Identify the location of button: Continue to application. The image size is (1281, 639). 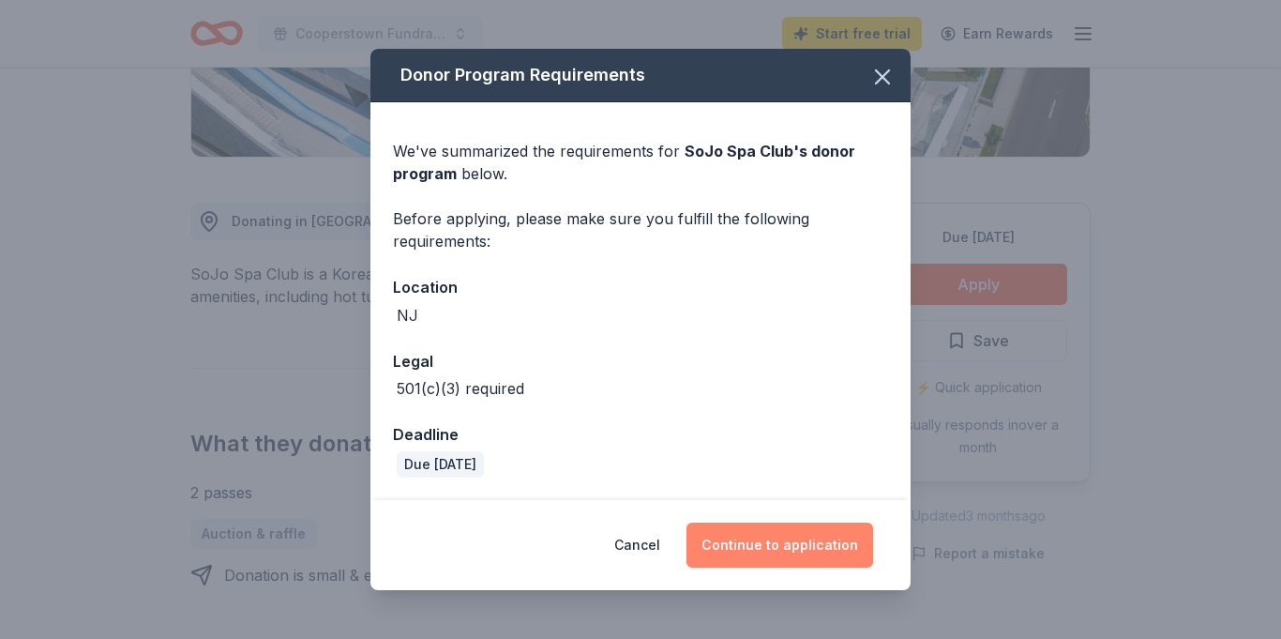
(779, 545).